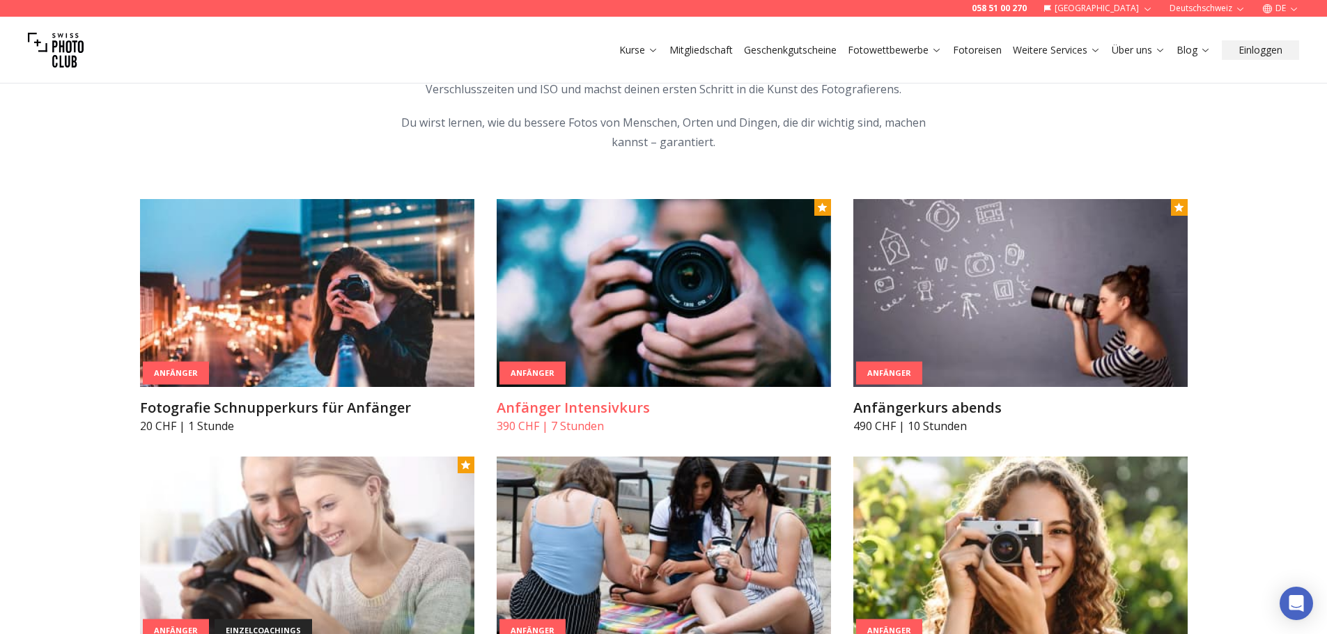  What do you see at coordinates (664, 317) in the screenshot?
I see `a: Anfänger IntensivkursAnfängerAnfänger Intensivkurs390 CHF | 7 Stunden` at bounding box center [664, 317].